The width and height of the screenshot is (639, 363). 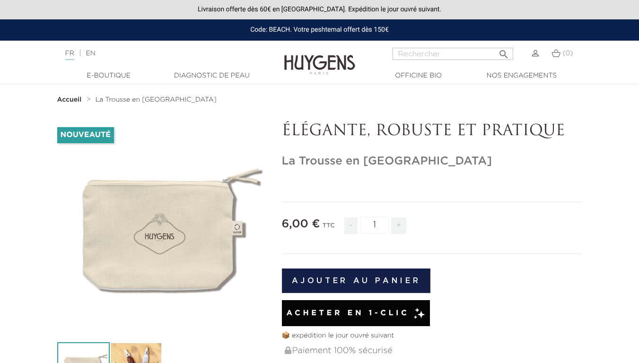 What do you see at coordinates (86, 135) in the screenshot?
I see `li: Nouveauté` at bounding box center [86, 135].